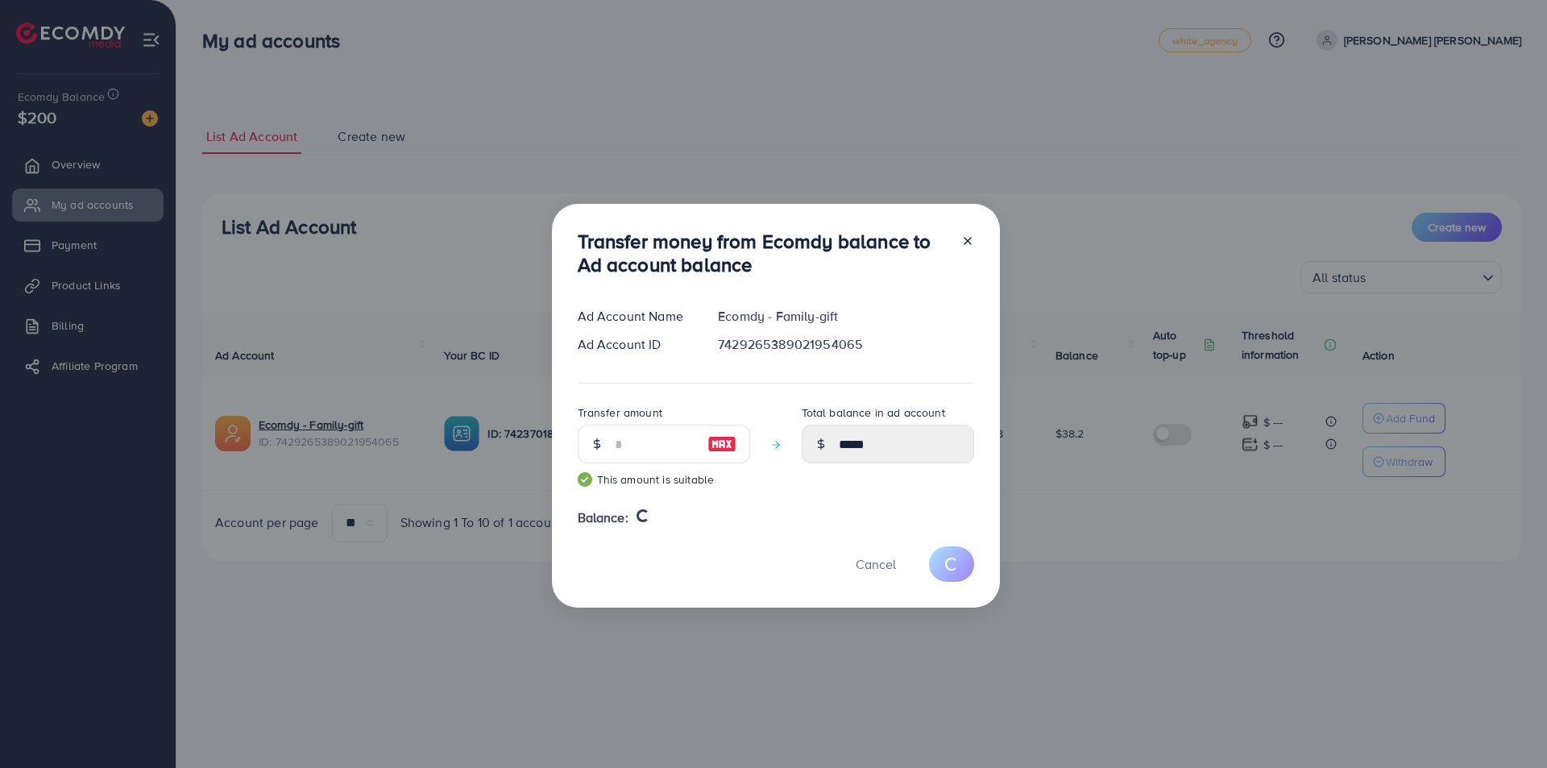  What do you see at coordinates (603, 517) in the screenshot?
I see `span: Balance:` at bounding box center [603, 517].